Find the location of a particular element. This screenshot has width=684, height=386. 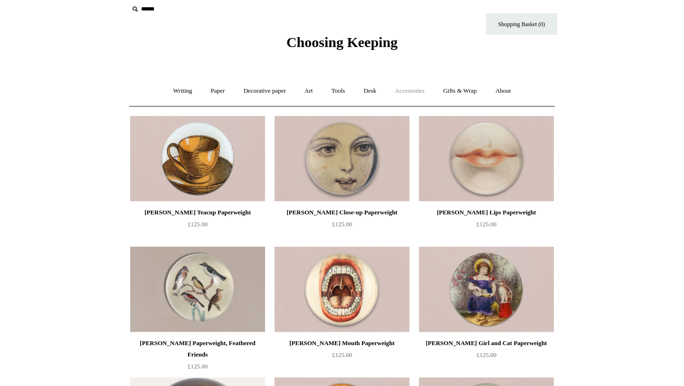

a: Tools is located at coordinates (338, 91).